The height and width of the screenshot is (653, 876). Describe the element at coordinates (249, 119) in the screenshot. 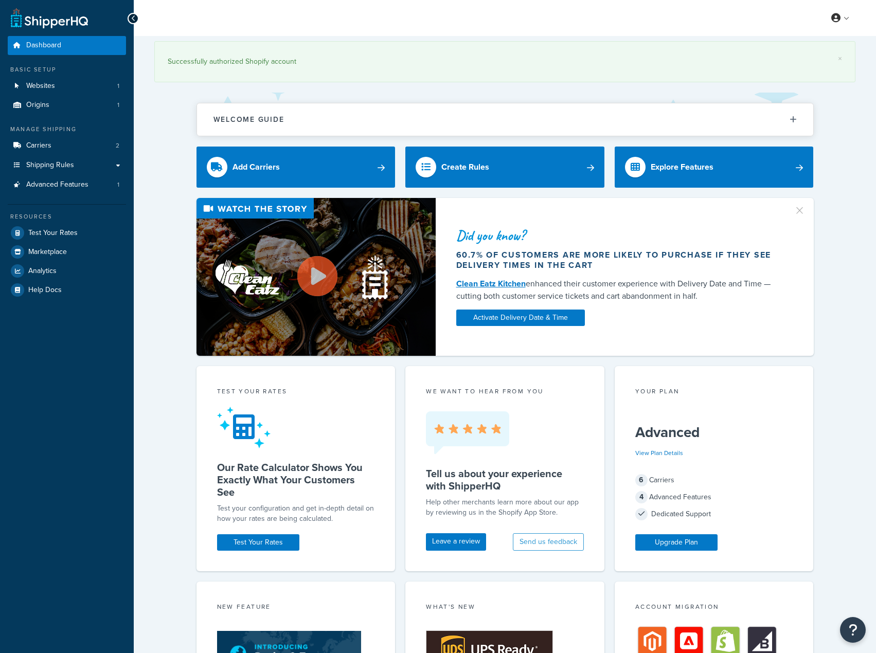

I see `h2: Welcome Guide` at that location.